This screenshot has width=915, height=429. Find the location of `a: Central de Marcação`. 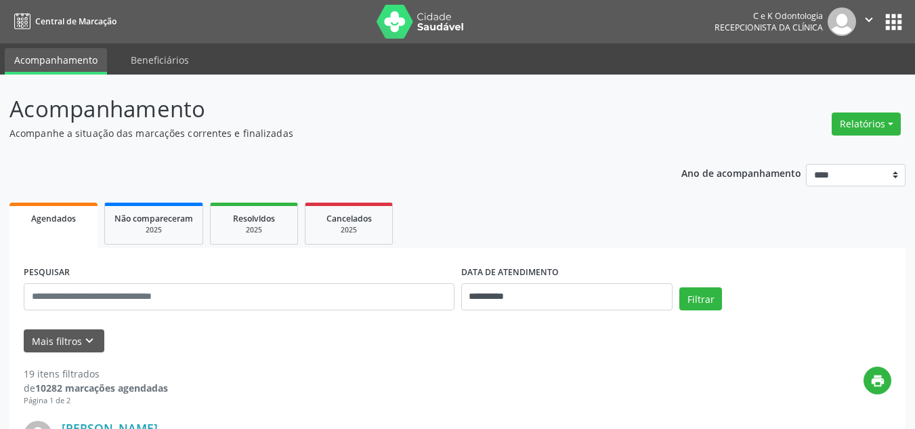

a: Central de Marcação is located at coordinates (63, 21).